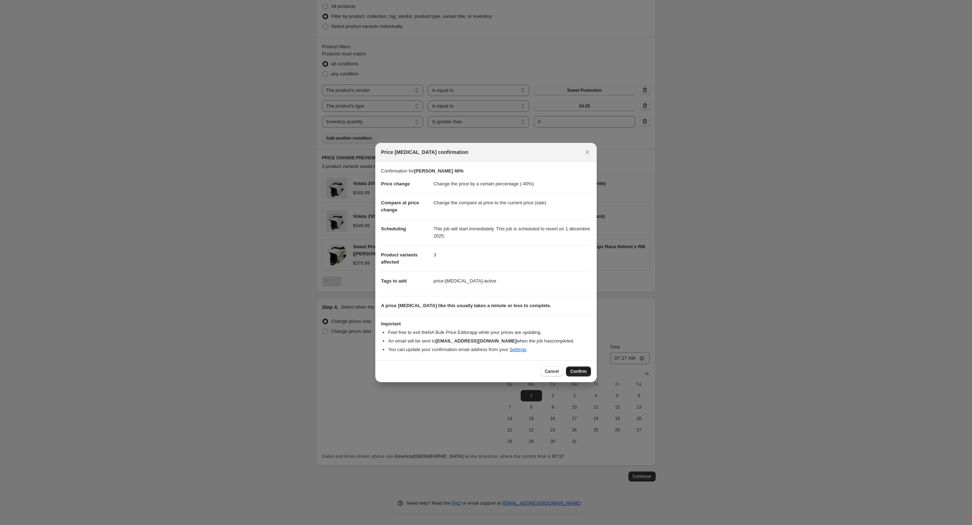 Image resolution: width=972 pixels, height=525 pixels. Describe the element at coordinates (400, 206) in the screenshot. I see `span: Compare at price change` at that location.